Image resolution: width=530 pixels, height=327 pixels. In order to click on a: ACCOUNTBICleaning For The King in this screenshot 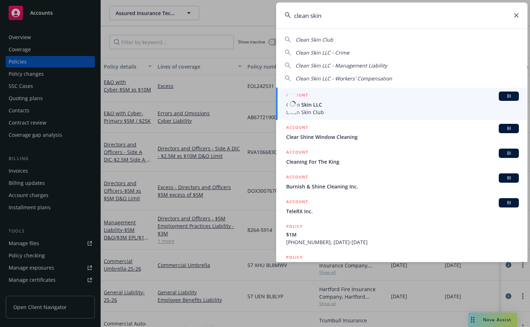, I will do `click(402, 157)`.